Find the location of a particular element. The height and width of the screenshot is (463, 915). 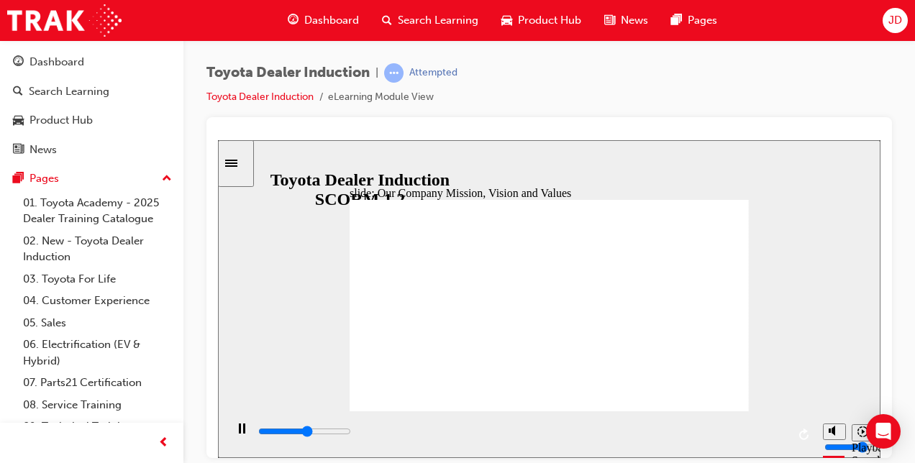

div: Playback Speed is located at coordinates (645, 314).